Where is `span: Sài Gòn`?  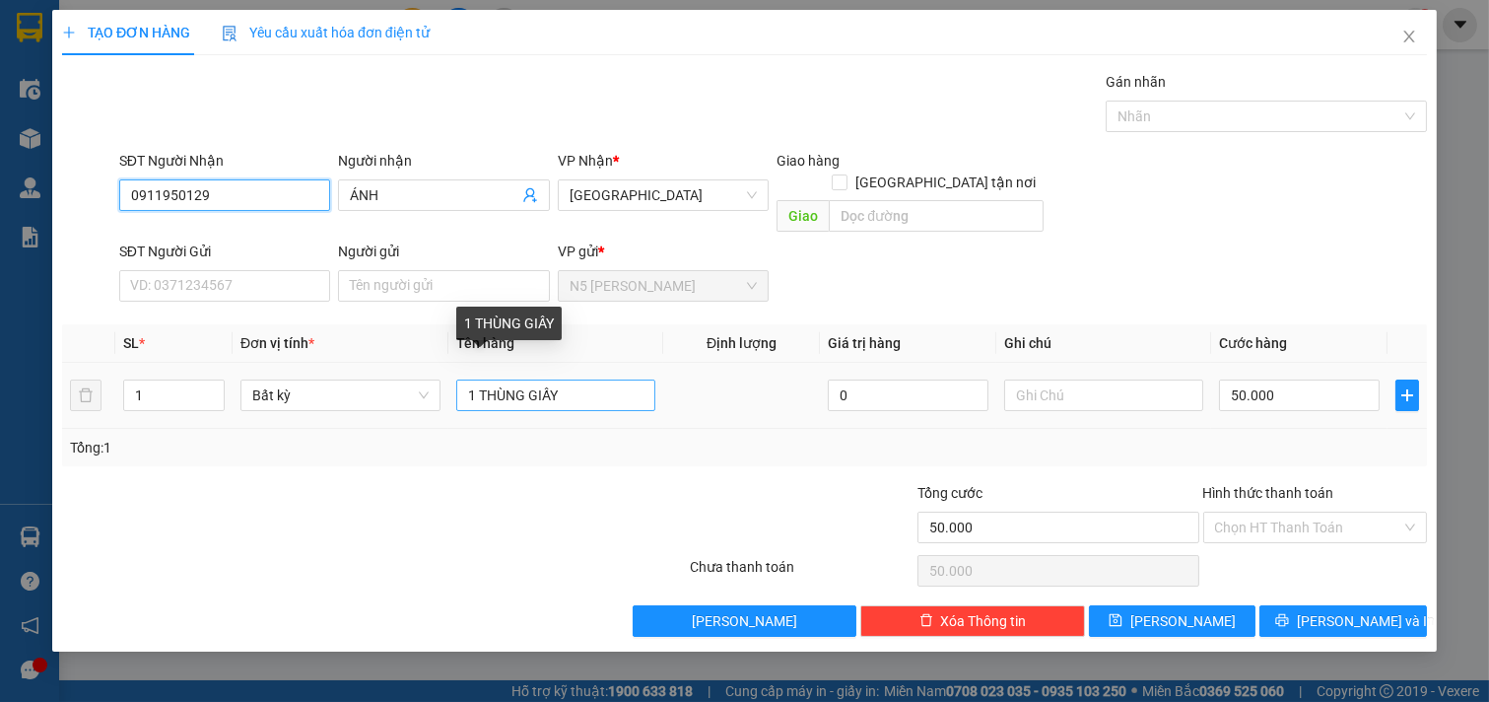
span: Sài Gòn is located at coordinates (663, 195).